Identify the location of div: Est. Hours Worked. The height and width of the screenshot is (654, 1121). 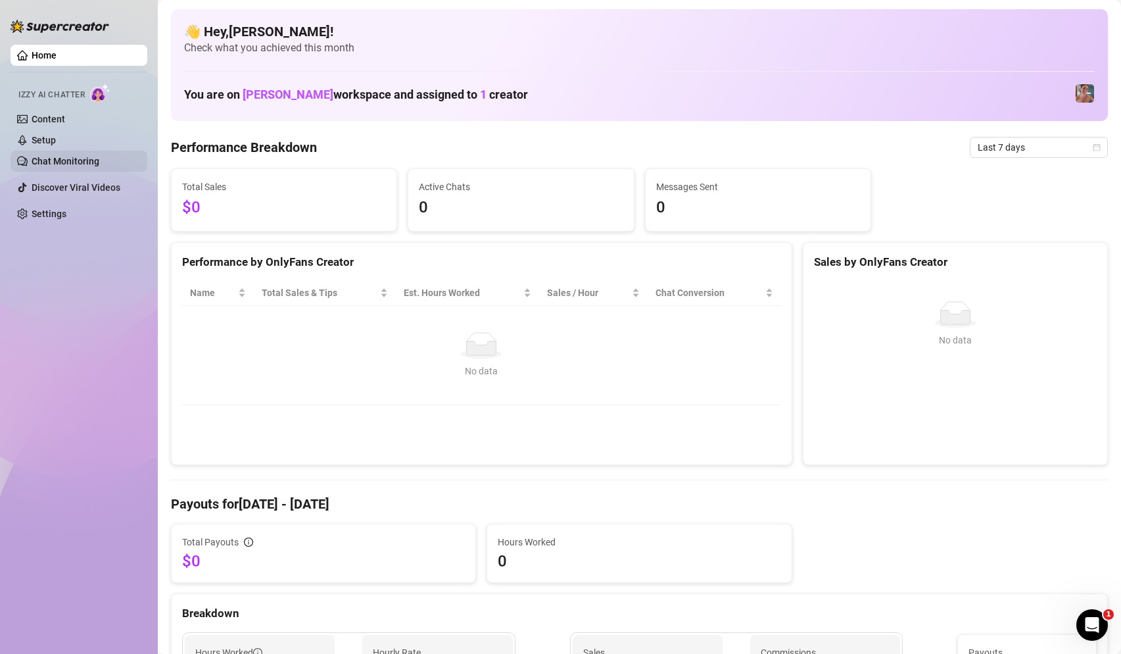
(462, 293).